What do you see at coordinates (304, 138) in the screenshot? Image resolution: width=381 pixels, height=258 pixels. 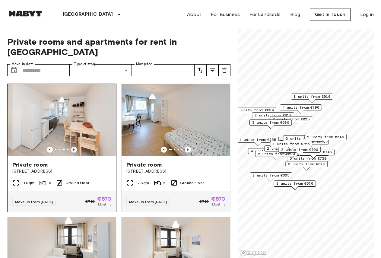 I see `span: 3 units from €800` at bounding box center [304, 138].